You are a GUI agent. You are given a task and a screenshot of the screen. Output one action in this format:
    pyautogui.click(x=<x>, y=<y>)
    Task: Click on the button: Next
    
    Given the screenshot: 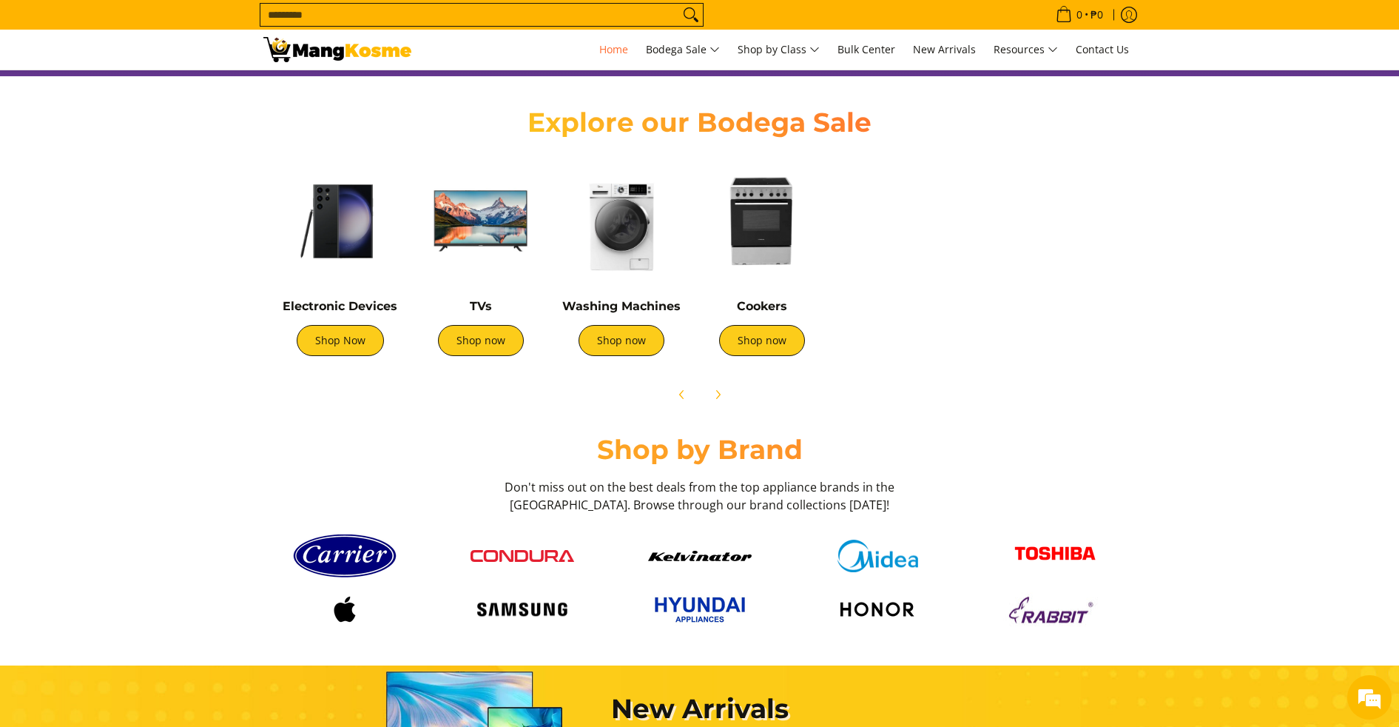 What is the action you would take?
    pyautogui.click(x=718, y=394)
    